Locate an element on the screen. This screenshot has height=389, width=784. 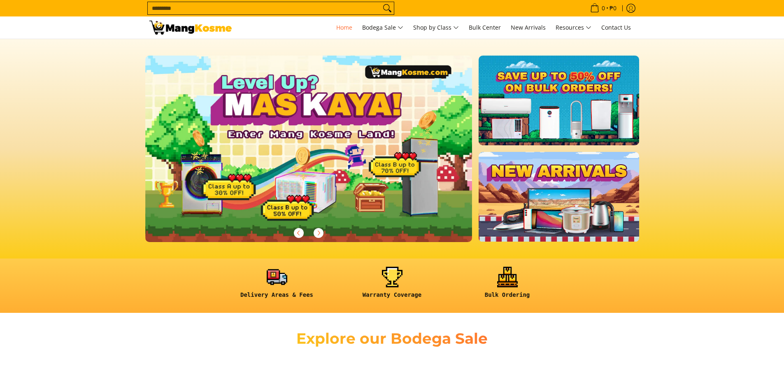
span: Shop by Class is located at coordinates (436, 28).